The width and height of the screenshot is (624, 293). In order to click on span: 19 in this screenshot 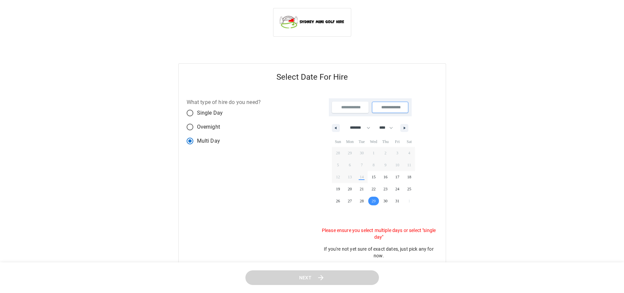, I will do `click(338, 189)`.